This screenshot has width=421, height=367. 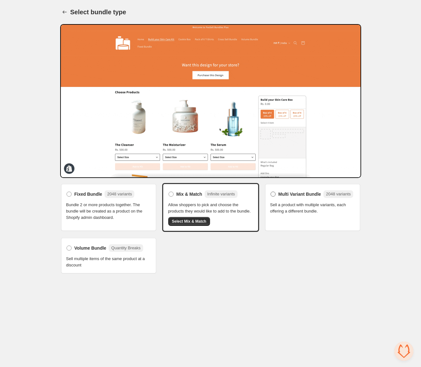 I want to click on span: Bundle 2 or more products together. The bundle will be created as a product on the Shopify admin ..., so click(x=109, y=211).